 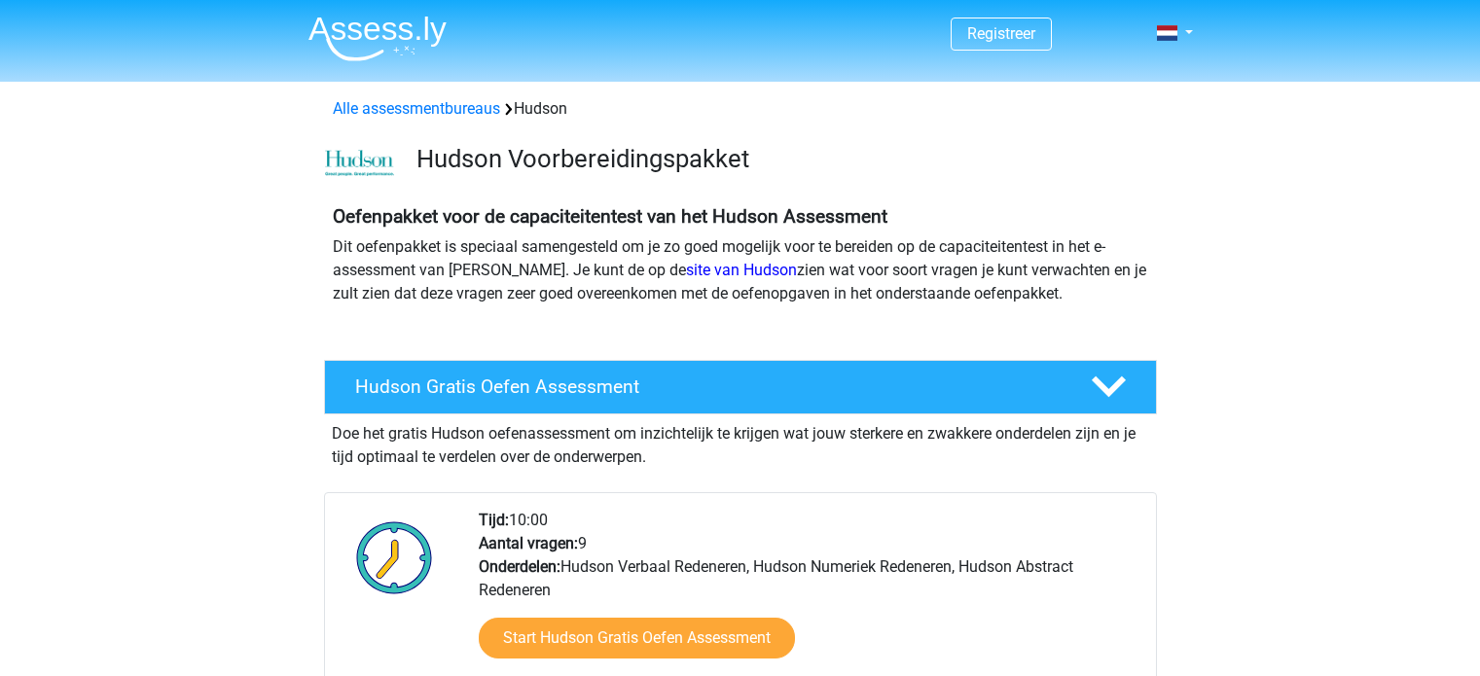 I want to click on p: Dit oefenpakket is speciaal samengesteld om je zo goed mogelijk voor te bereiden op de capaciteit..., so click(x=741, y=271).